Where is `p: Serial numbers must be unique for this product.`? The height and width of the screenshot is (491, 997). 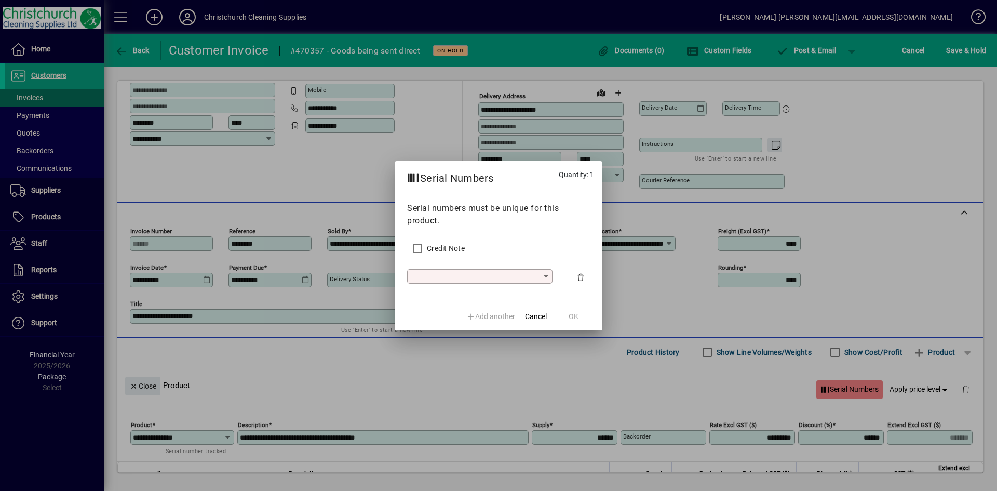
p: Serial numbers must be unique for this product. is located at coordinates (499, 215).